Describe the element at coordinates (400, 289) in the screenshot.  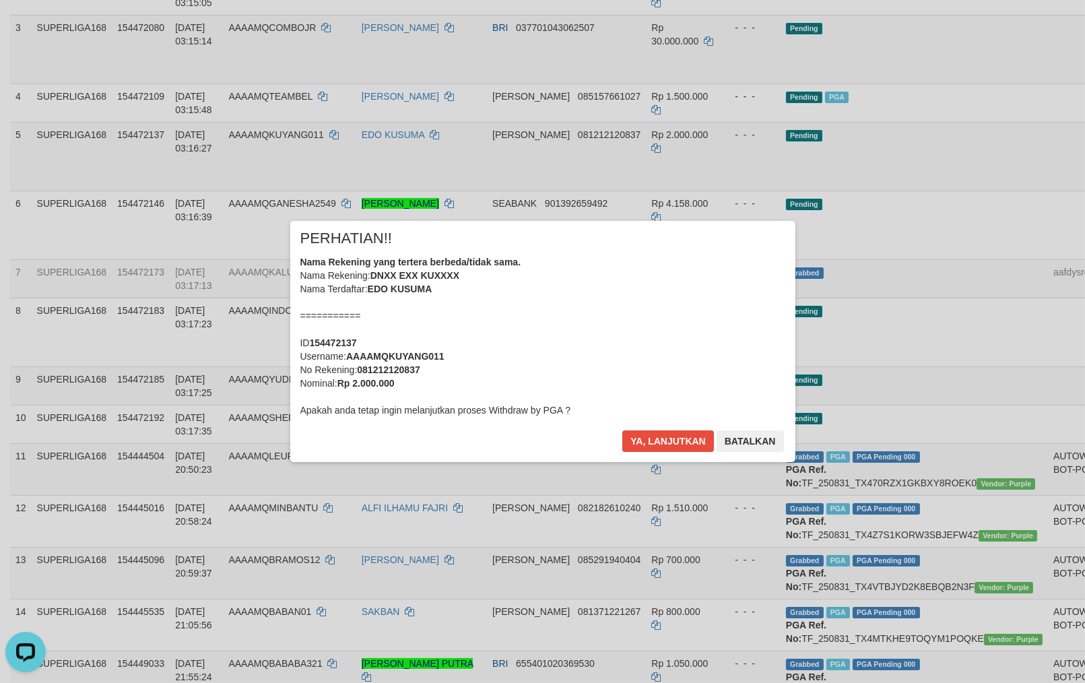
I see `b: EDO KUSUMA` at that location.